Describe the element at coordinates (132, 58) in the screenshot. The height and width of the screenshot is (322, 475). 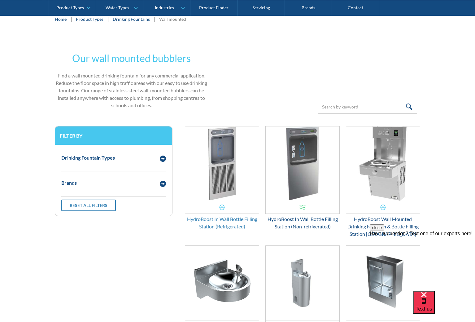
I see `h2: Our wall mounted bubblers` at that location.